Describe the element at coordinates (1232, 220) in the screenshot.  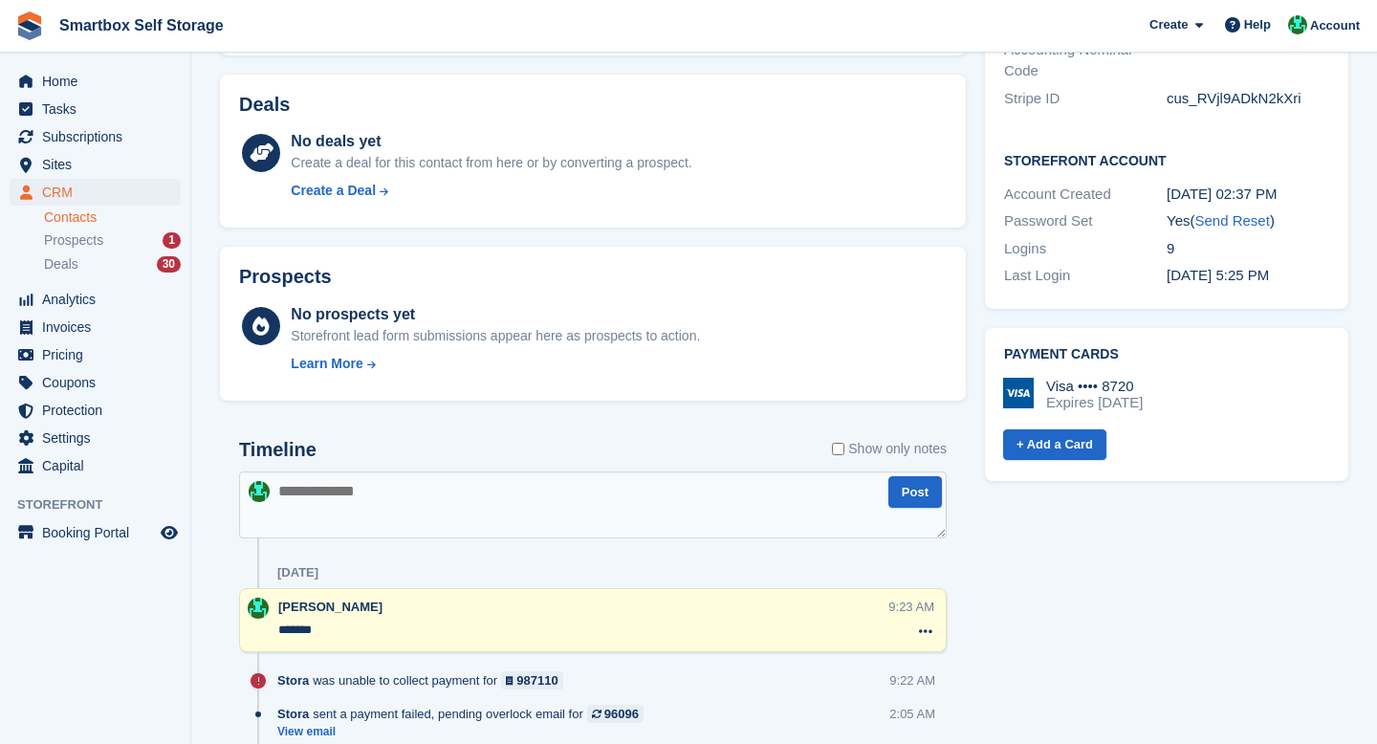
I see `a: Send Reset` at that location.